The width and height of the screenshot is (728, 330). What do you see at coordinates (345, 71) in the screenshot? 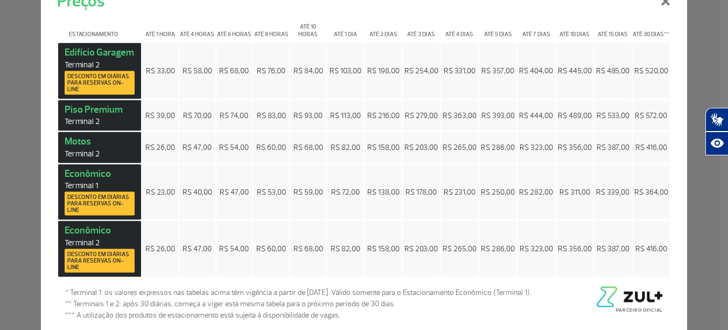
I see `span: R$ 103,00` at bounding box center [345, 71].